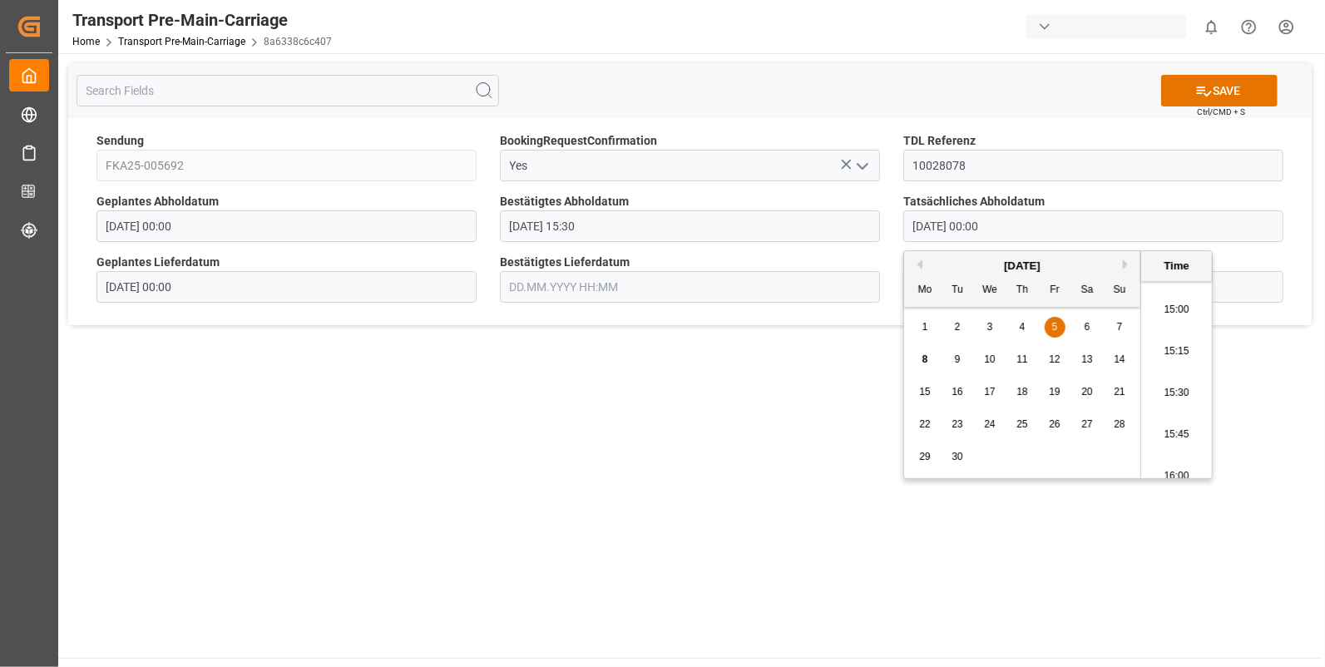 The width and height of the screenshot is (1325, 667). What do you see at coordinates (925, 359) in the screenshot?
I see `span: 8` at bounding box center [925, 359].